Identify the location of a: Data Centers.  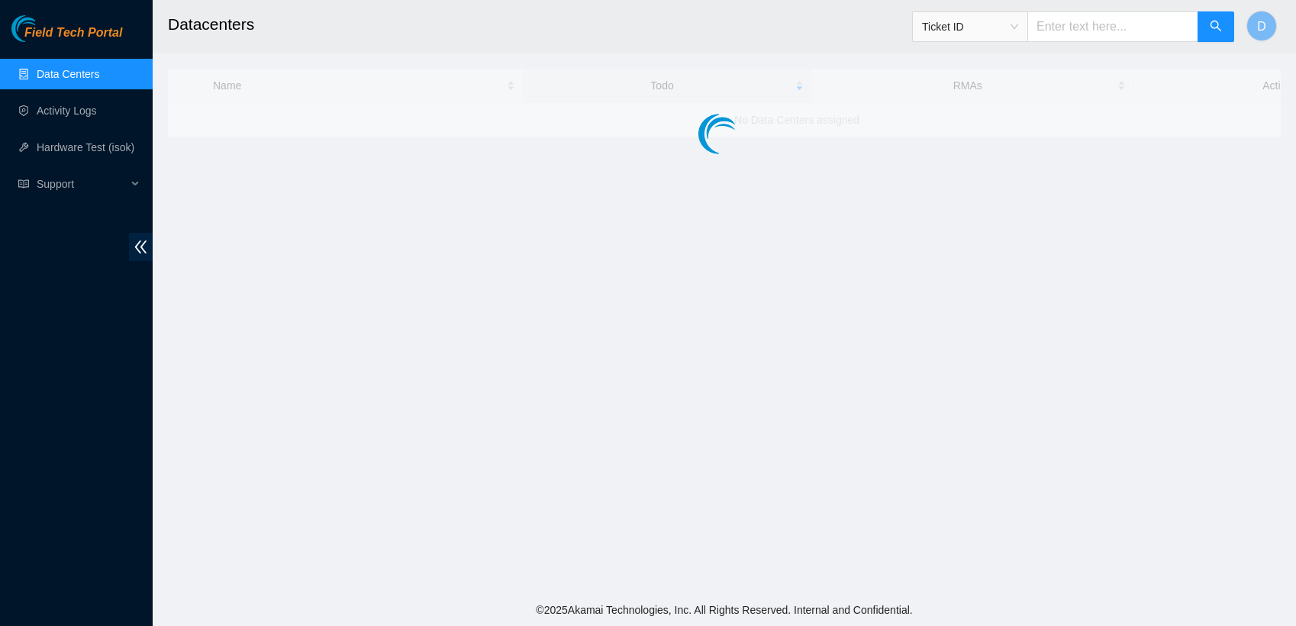
(68, 74).